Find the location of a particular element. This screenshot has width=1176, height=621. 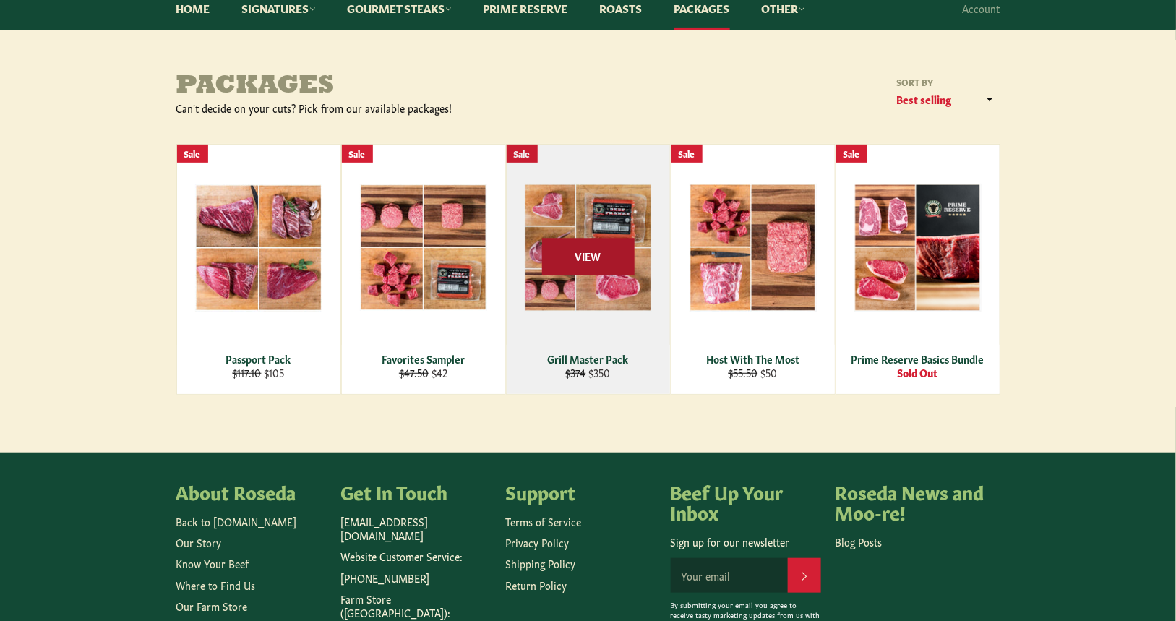

div: Sold Out is located at coordinates (918, 372).